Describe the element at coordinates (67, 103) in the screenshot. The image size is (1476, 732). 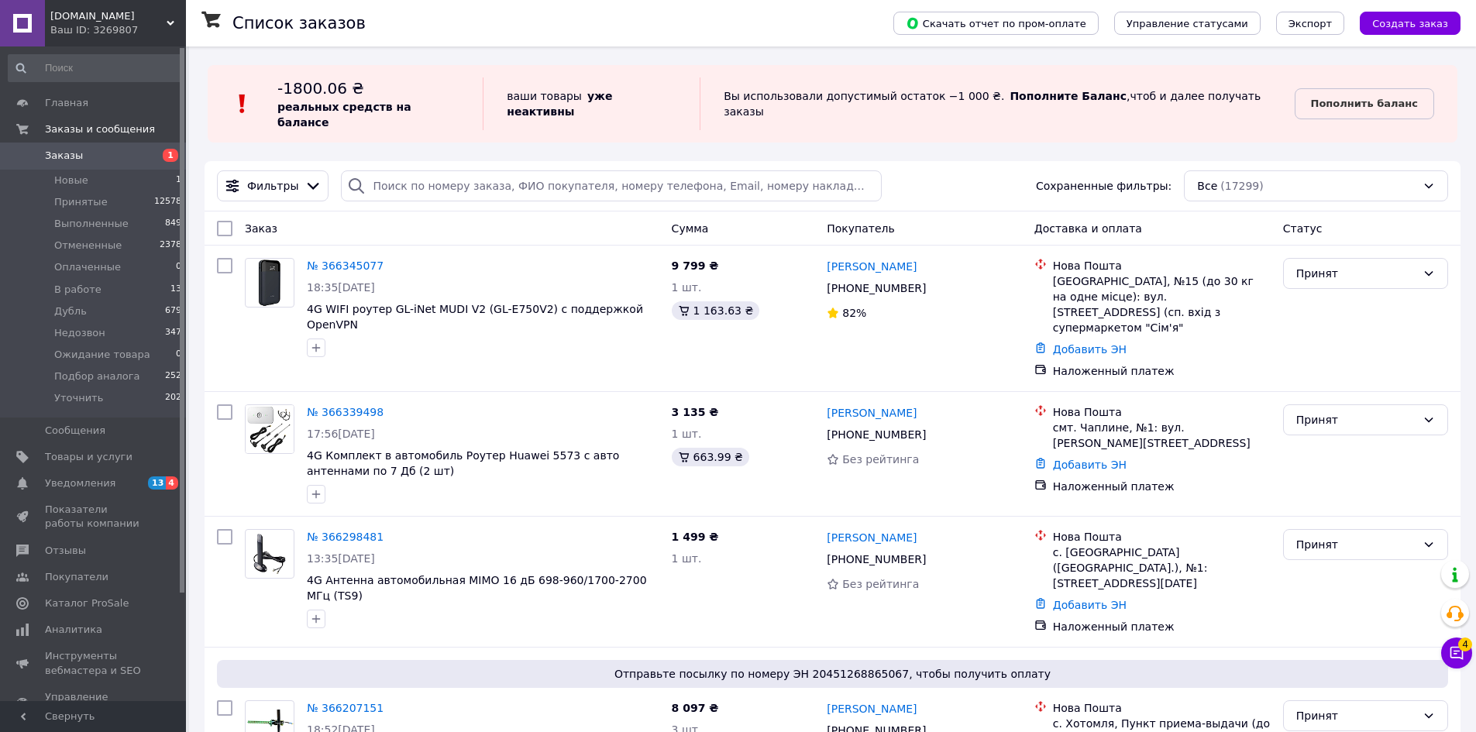
I see `span: Главная` at that location.